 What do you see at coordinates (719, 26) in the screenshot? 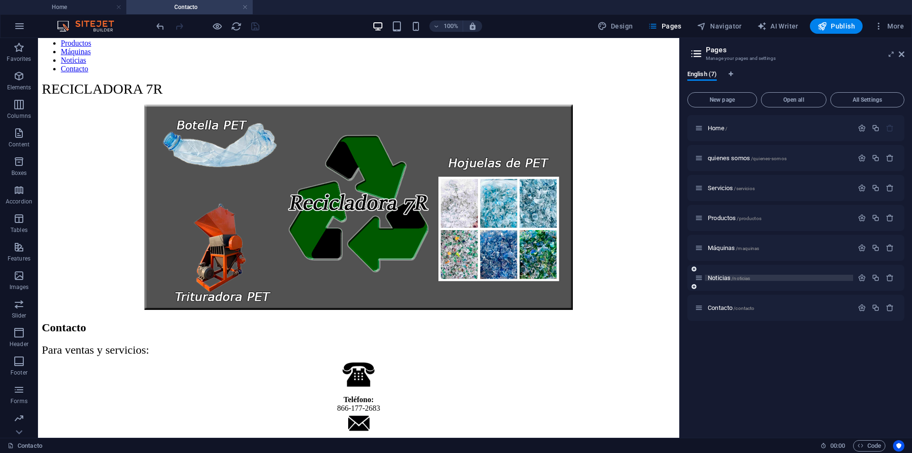
I see `span: Navigator` at bounding box center [719, 26].